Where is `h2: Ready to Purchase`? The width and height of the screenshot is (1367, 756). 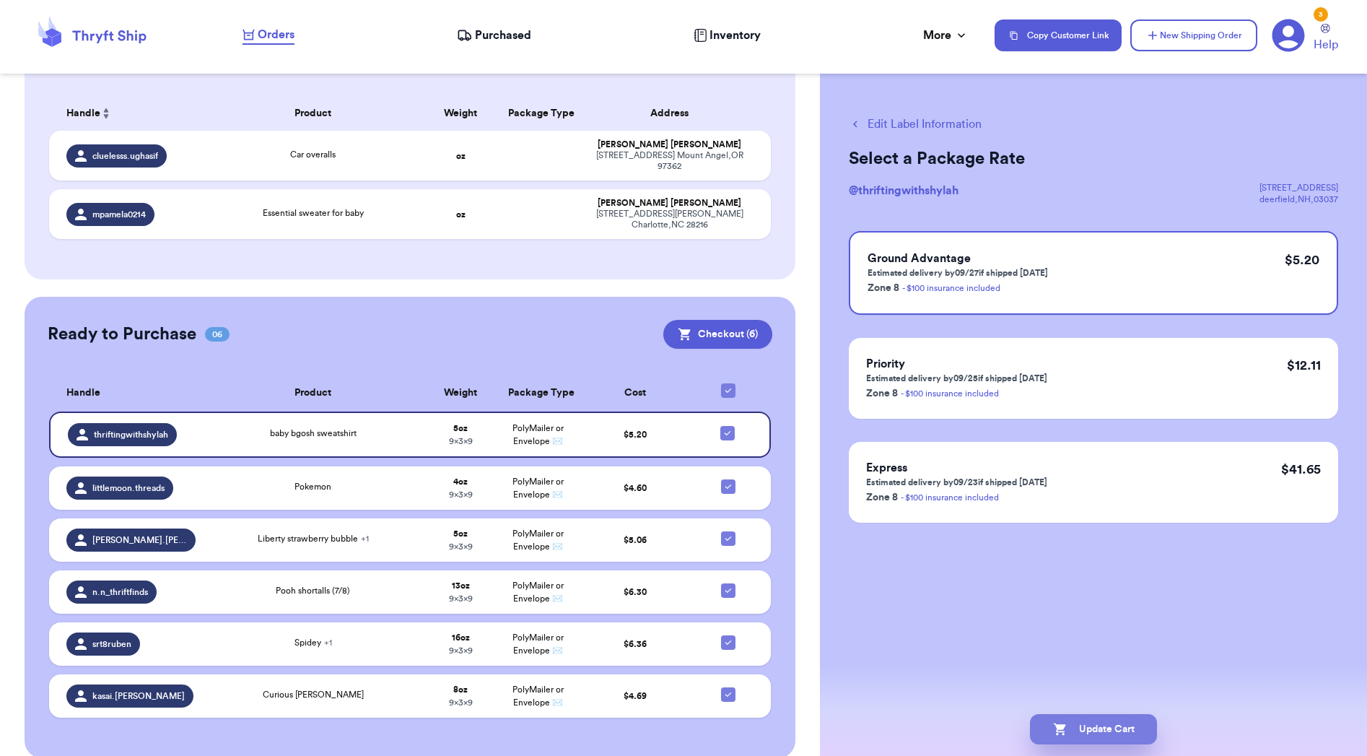
h2: Ready to Purchase is located at coordinates (122, 334).